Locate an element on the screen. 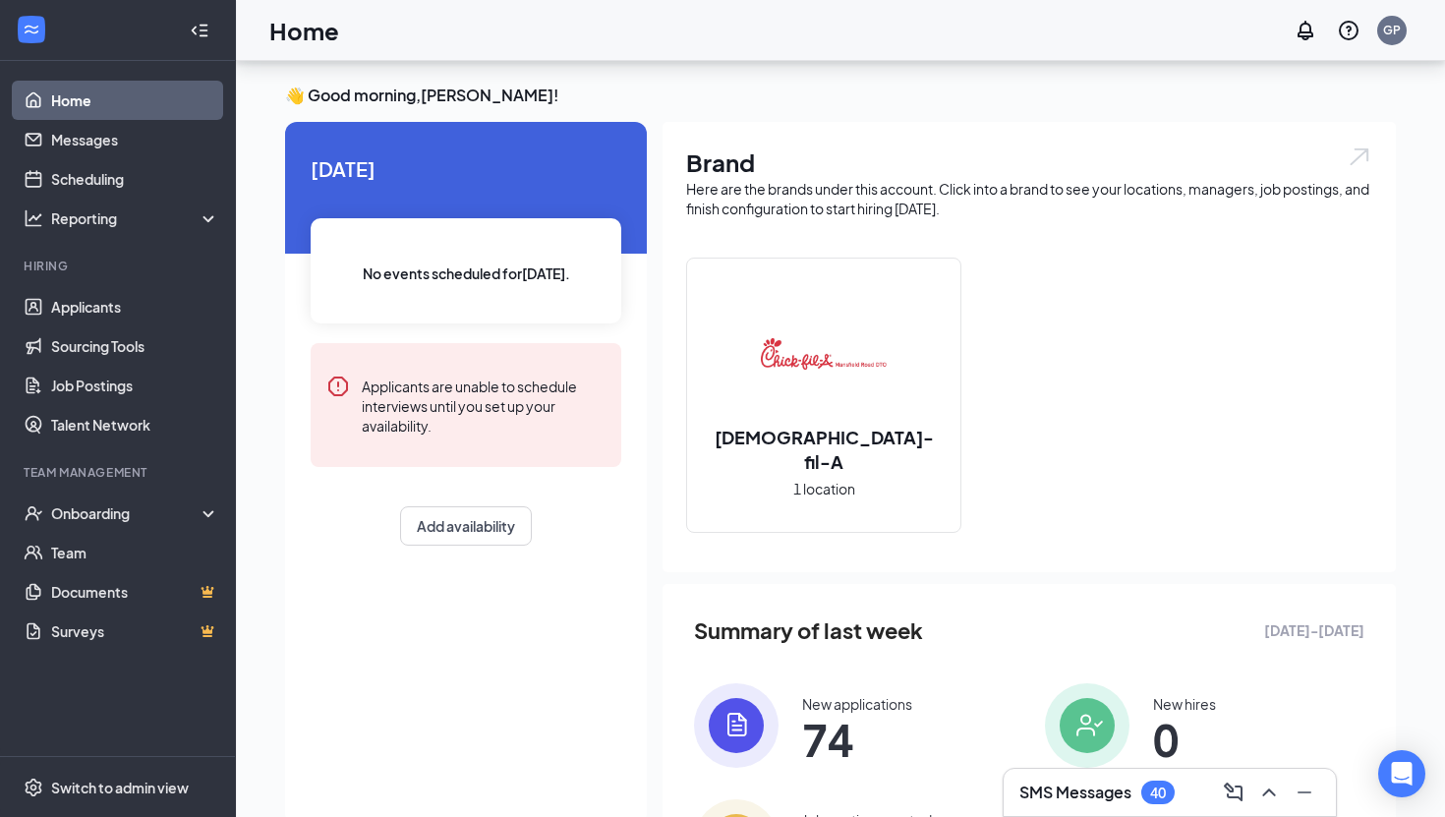  div: New hires is located at coordinates (1184, 704).